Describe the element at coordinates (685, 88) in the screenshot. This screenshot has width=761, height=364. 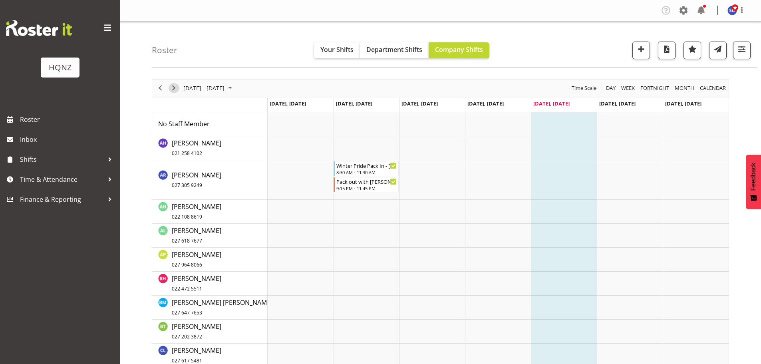
I see `button: Timeline Month` at that location.